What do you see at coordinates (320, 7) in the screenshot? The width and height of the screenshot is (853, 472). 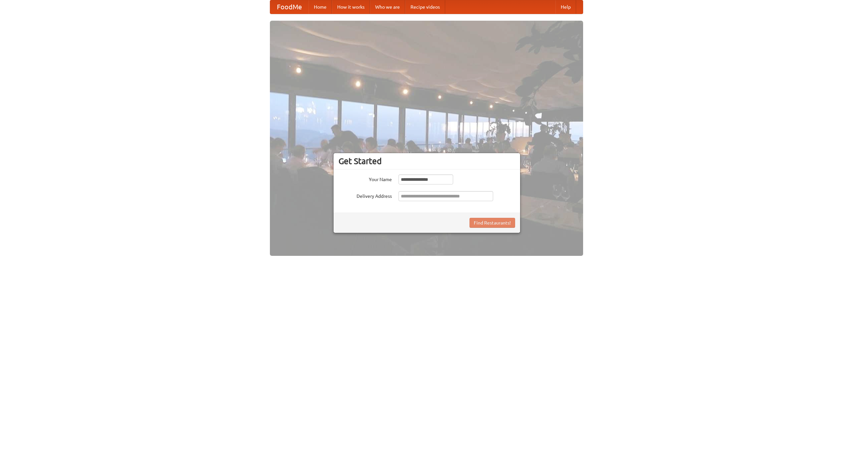 I see `a: Home` at bounding box center [320, 7].